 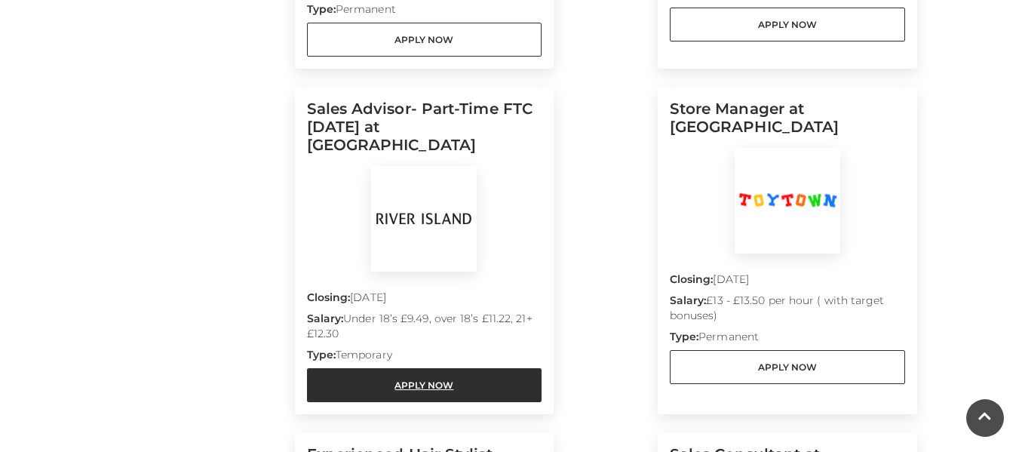 What do you see at coordinates (425, 329) in the screenshot?
I see `p: Under 18’s £9.49, over 18’s £11.22, 21+ £12.30` at bounding box center [425, 329].